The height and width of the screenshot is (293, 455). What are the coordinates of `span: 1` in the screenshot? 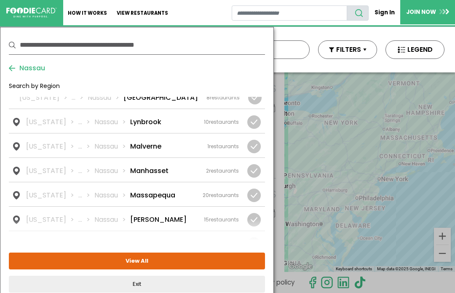 It's located at (208, 146).